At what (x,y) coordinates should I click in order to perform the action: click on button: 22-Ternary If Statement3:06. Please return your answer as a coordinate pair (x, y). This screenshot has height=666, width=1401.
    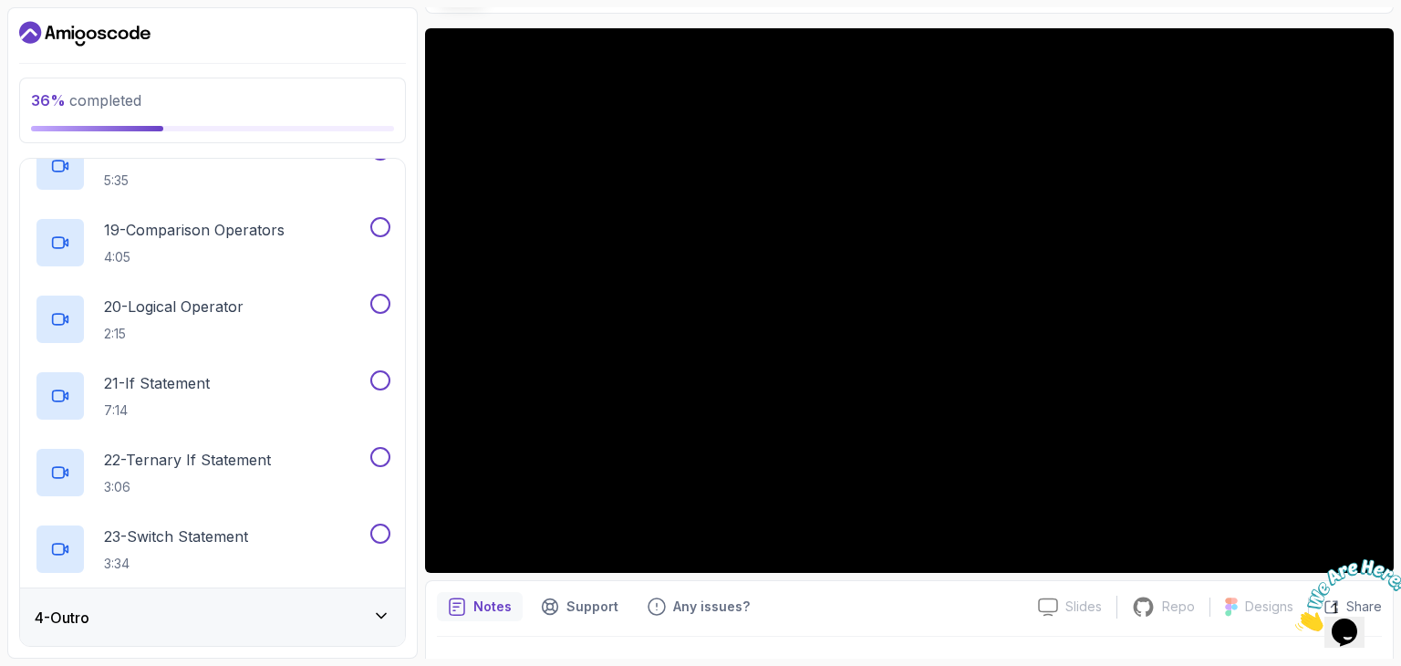
    Looking at the image, I should click on (212, 472).